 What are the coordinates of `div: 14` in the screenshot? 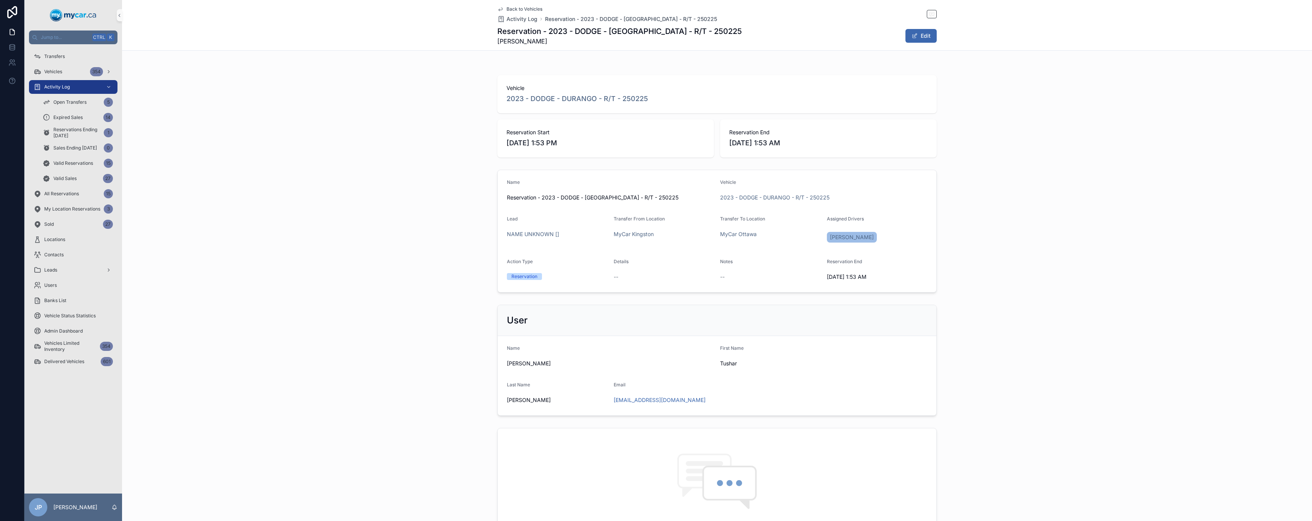 It's located at (108, 117).